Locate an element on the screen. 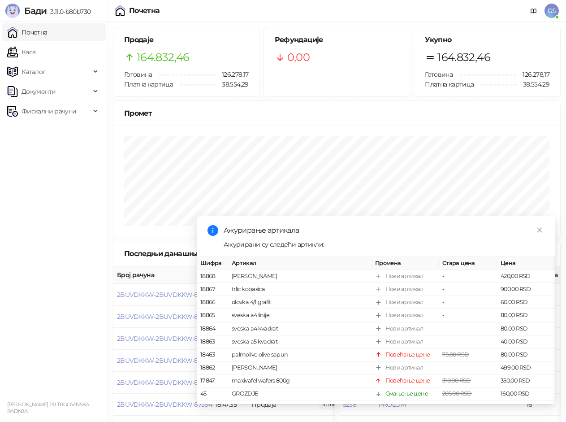  td: 18868 is located at coordinates (212, 276).